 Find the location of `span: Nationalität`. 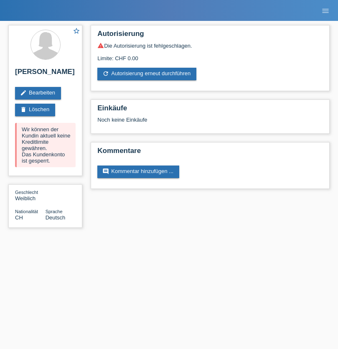

span: Nationalität is located at coordinates (26, 212).